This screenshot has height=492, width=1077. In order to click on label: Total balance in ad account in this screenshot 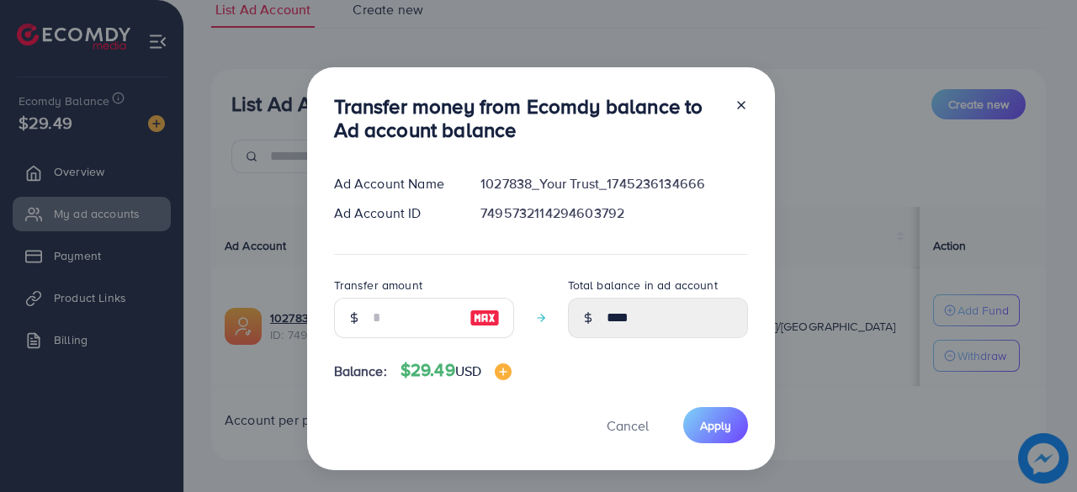, I will do `click(643, 285)`.